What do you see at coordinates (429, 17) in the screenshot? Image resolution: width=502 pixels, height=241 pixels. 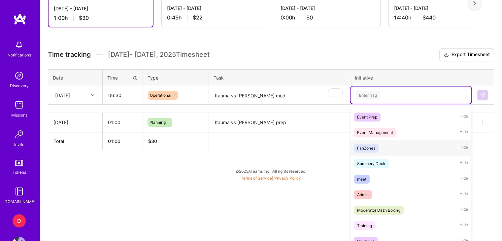 I see `span: $440` at bounding box center [429, 17].